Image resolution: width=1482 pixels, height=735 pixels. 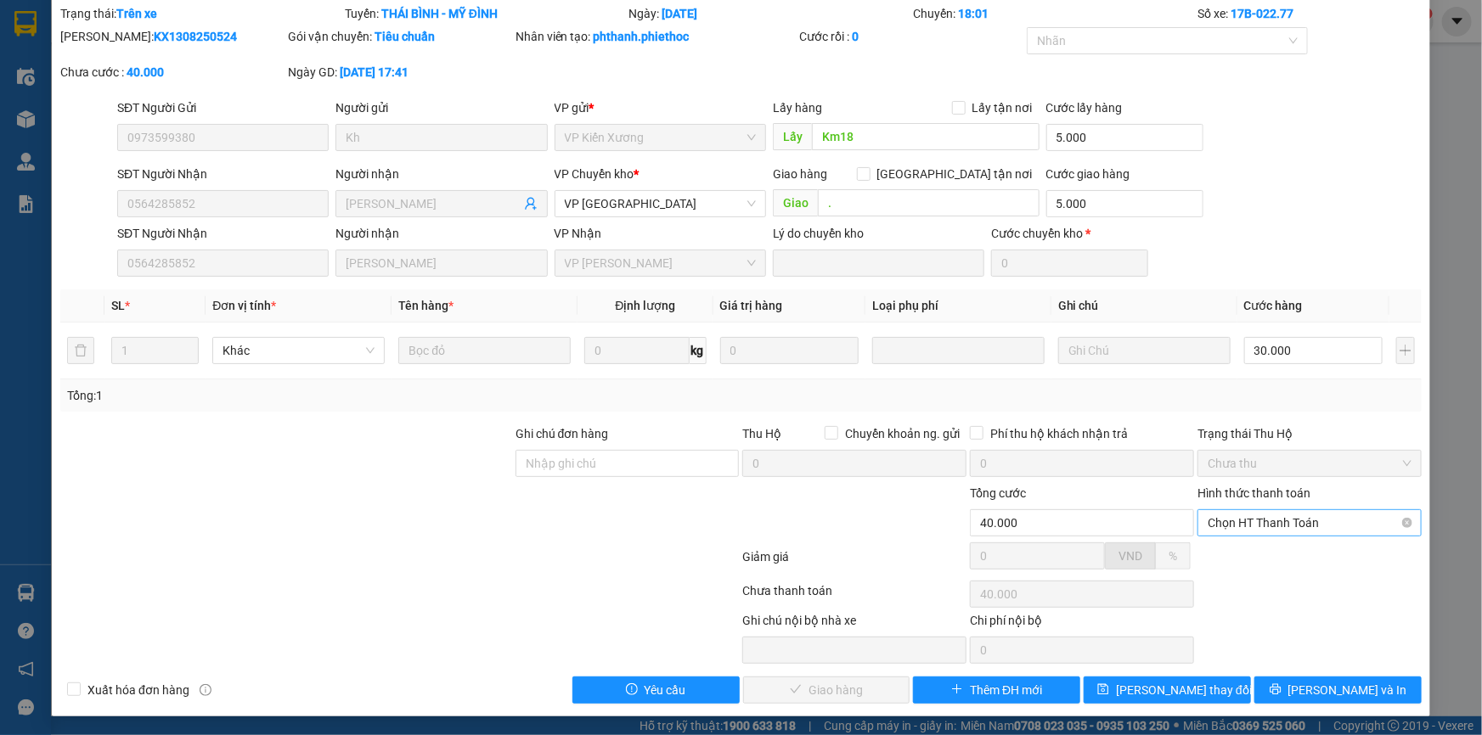 What do you see at coordinates (641, 37) in the screenshot?
I see `b: phthanh.phiethoc` at bounding box center [641, 37].